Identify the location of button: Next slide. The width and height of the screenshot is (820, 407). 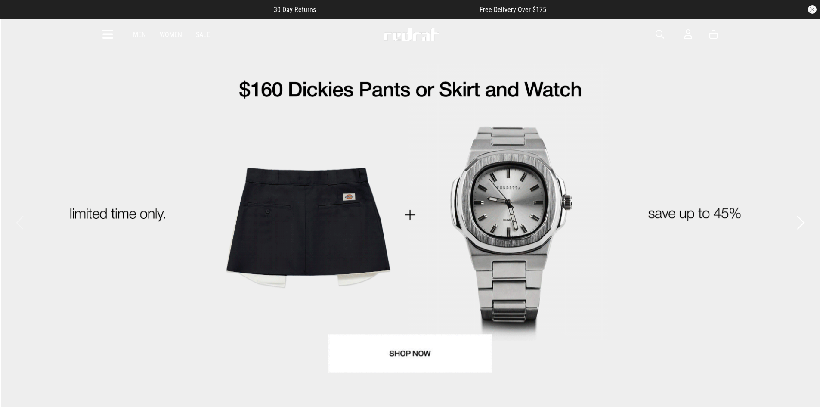
(800, 223).